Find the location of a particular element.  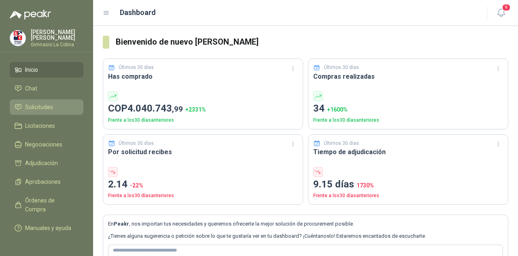

span: Negociaciones is located at coordinates (44, 144).